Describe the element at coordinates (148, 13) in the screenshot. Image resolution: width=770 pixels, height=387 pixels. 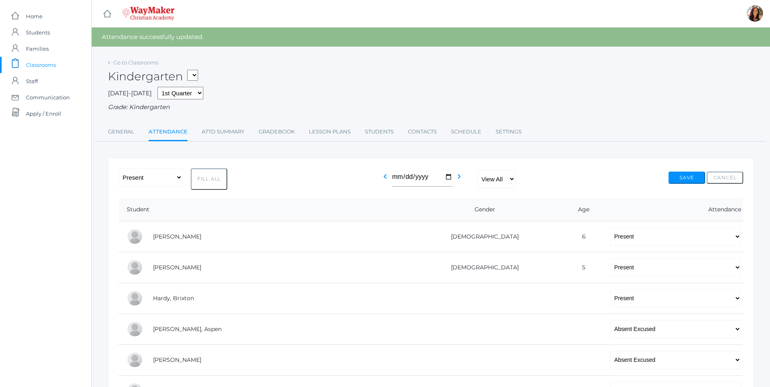
I see `img: 4_waymaker-logo-stack-white.png` at that location.